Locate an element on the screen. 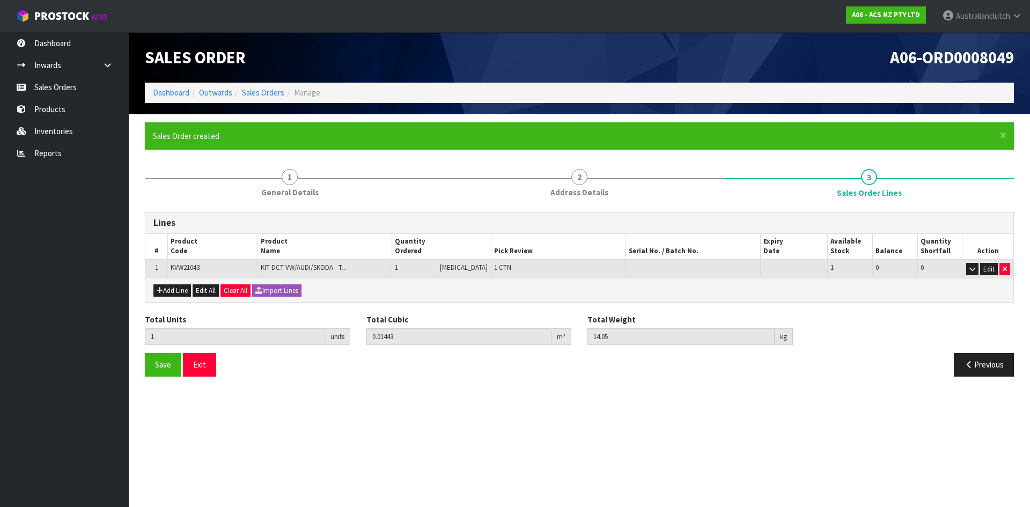 This screenshot has width=1030, height=507. button: Clear All is located at coordinates (235, 291).